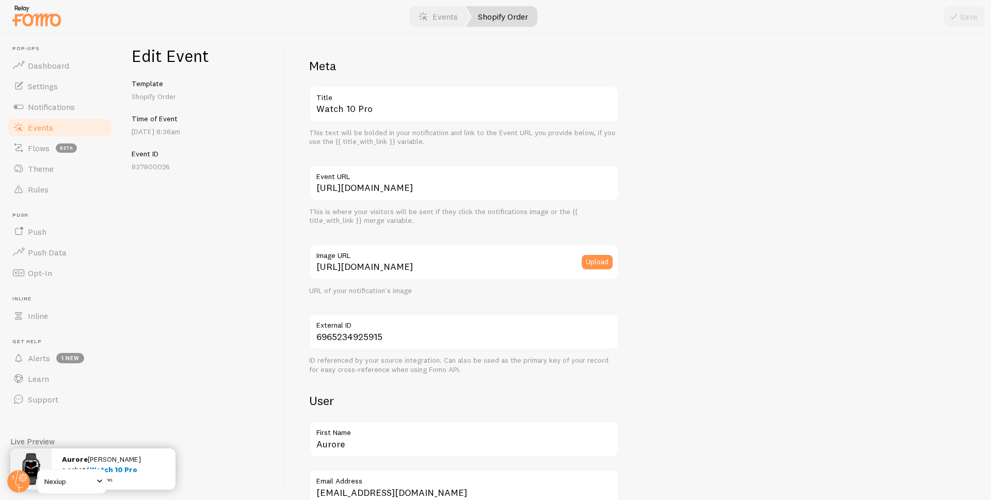 Image resolution: width=991 pixels, height=500 pixels. Describe the element at coordinates (40, 273) in the screenshot. I see `span: Opt-In` at that location.